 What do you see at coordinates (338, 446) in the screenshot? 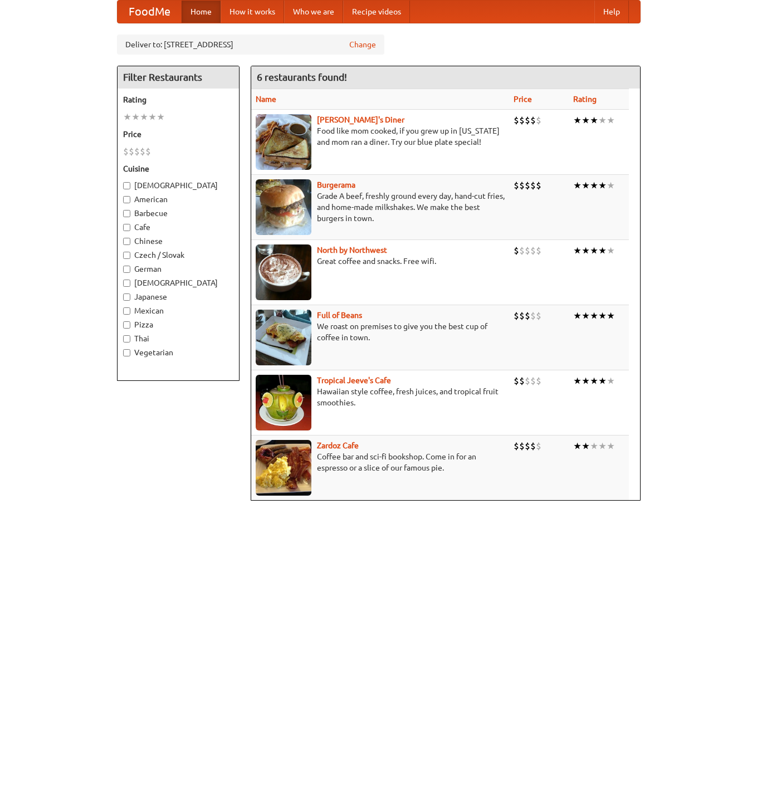
I see `a: Zardoz Cafe` at bounding box center [338, 446].